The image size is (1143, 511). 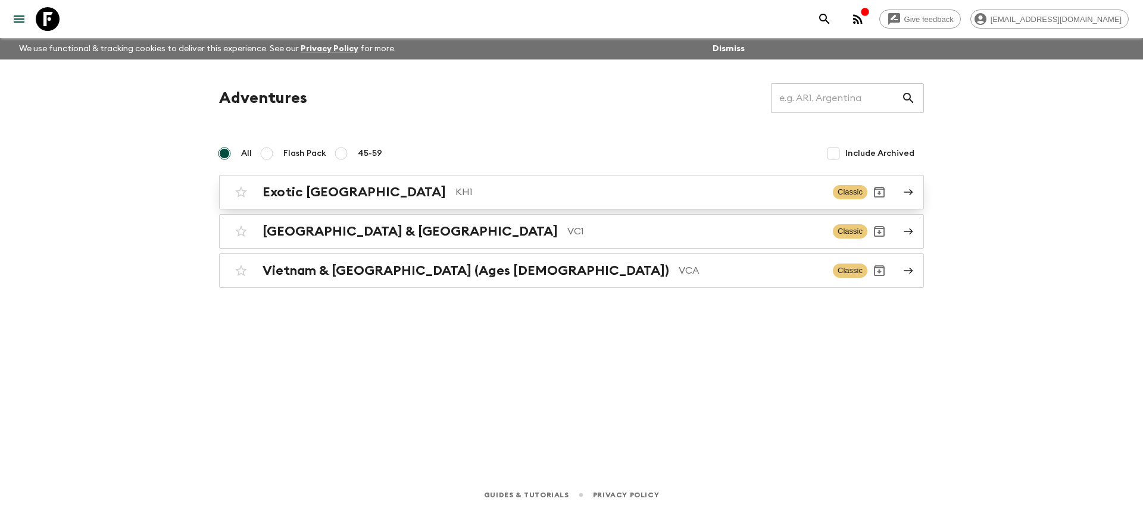 What do you see at coordinates (880, 154) in the screenshot?
I see `span: Include Archived` at bounding box center [880, 154].